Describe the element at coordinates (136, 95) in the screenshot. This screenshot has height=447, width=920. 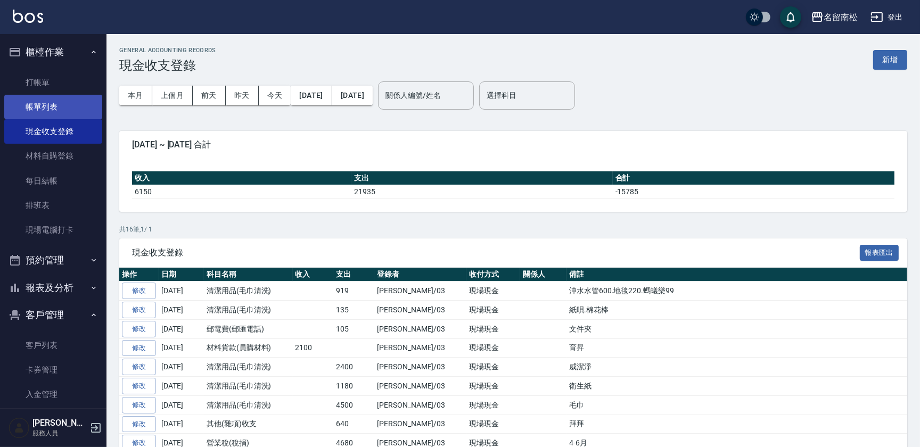
I see `button: 本月` at that location.